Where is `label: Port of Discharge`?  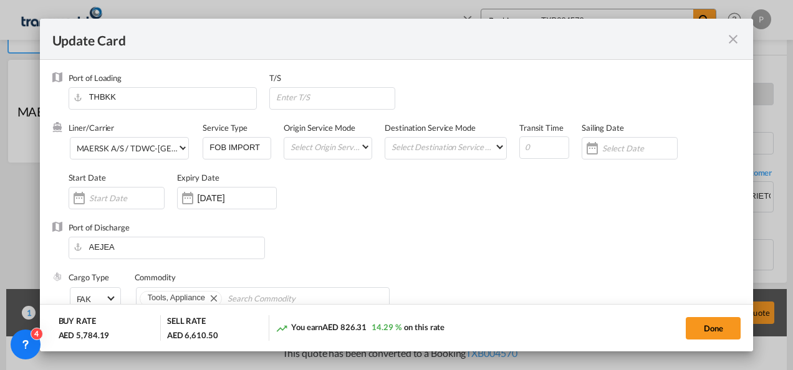 label: Port of Discharge is located at coordinates (99, 227).